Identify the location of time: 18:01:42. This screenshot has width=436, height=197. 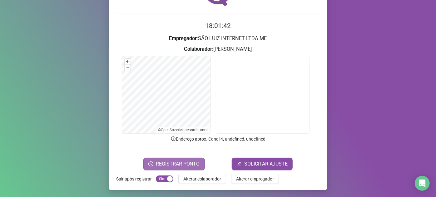
(218, 26).